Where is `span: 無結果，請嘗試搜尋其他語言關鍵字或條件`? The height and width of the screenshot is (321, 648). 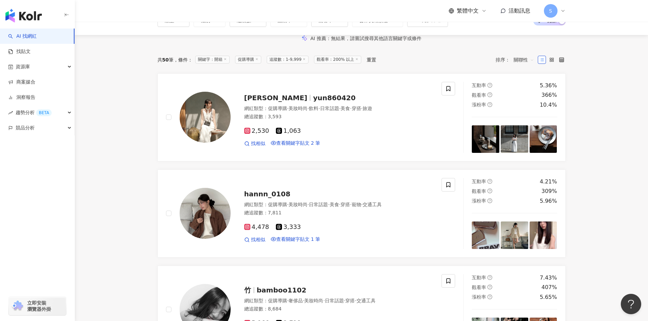
span: 無結果，請嘗試搜尋其他語言關鍵字或條件 is located at coordinates (376, 38).